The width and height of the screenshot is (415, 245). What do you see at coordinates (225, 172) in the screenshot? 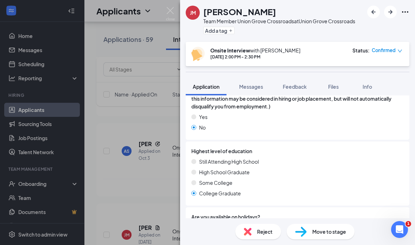
I see `span: High School Graduate` at bounding box center [225, 172].